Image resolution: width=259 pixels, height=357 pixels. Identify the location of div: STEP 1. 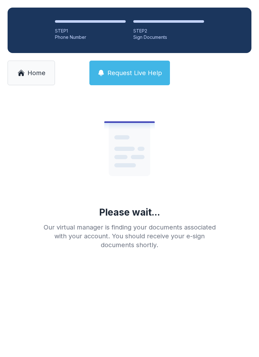
(90, 31).